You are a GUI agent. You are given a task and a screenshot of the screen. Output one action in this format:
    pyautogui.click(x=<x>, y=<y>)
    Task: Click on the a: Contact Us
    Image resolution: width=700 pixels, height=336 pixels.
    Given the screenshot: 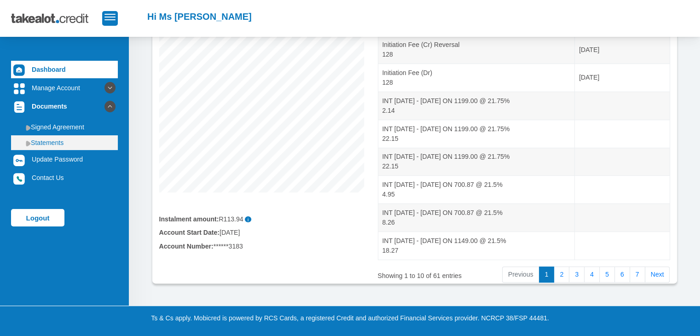 What is the action you would take?
    pyautogui.click(x=64, y=178)
    